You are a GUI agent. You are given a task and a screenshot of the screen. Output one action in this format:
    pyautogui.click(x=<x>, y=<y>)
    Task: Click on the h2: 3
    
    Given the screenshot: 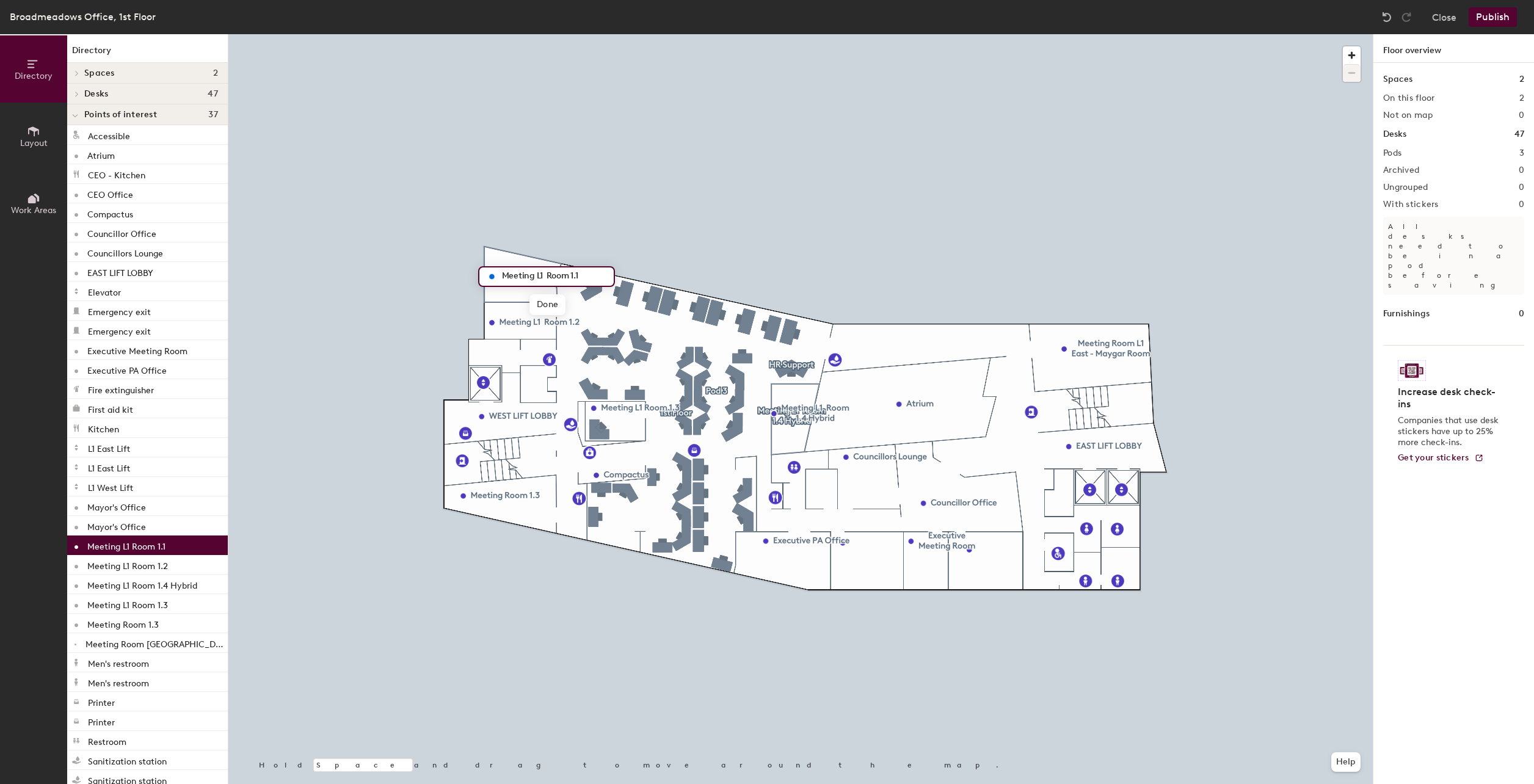 What is the action you would take?
    pyautogui.click(x=1522, y=153)
    